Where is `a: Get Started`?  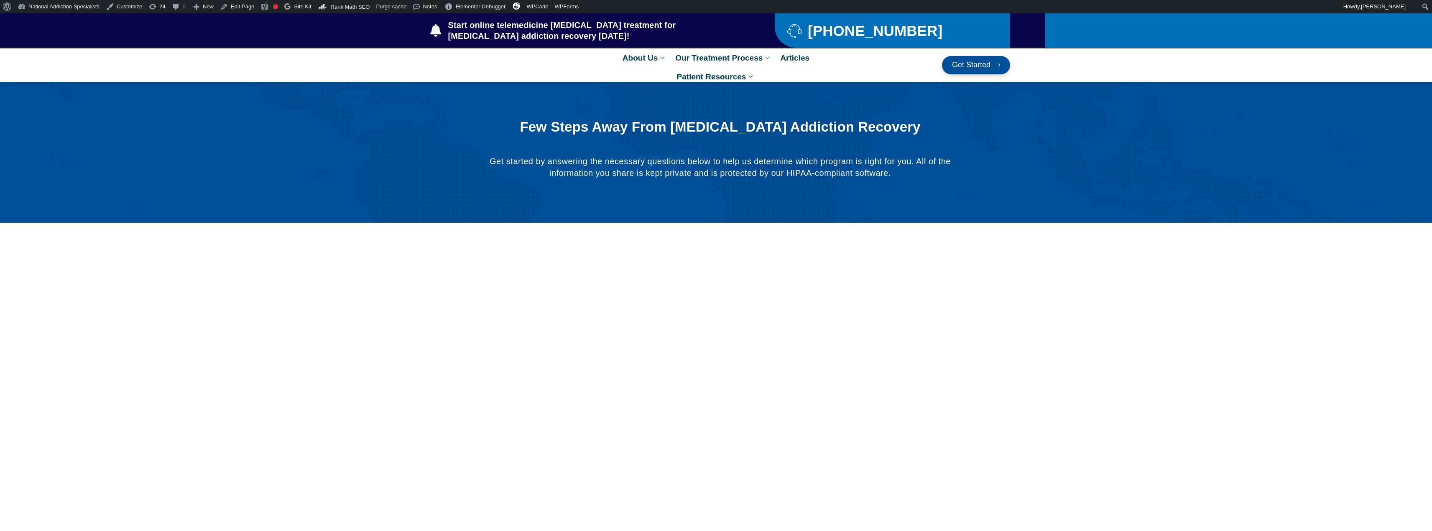
a: Get Started is located at coordinates (976, 65).